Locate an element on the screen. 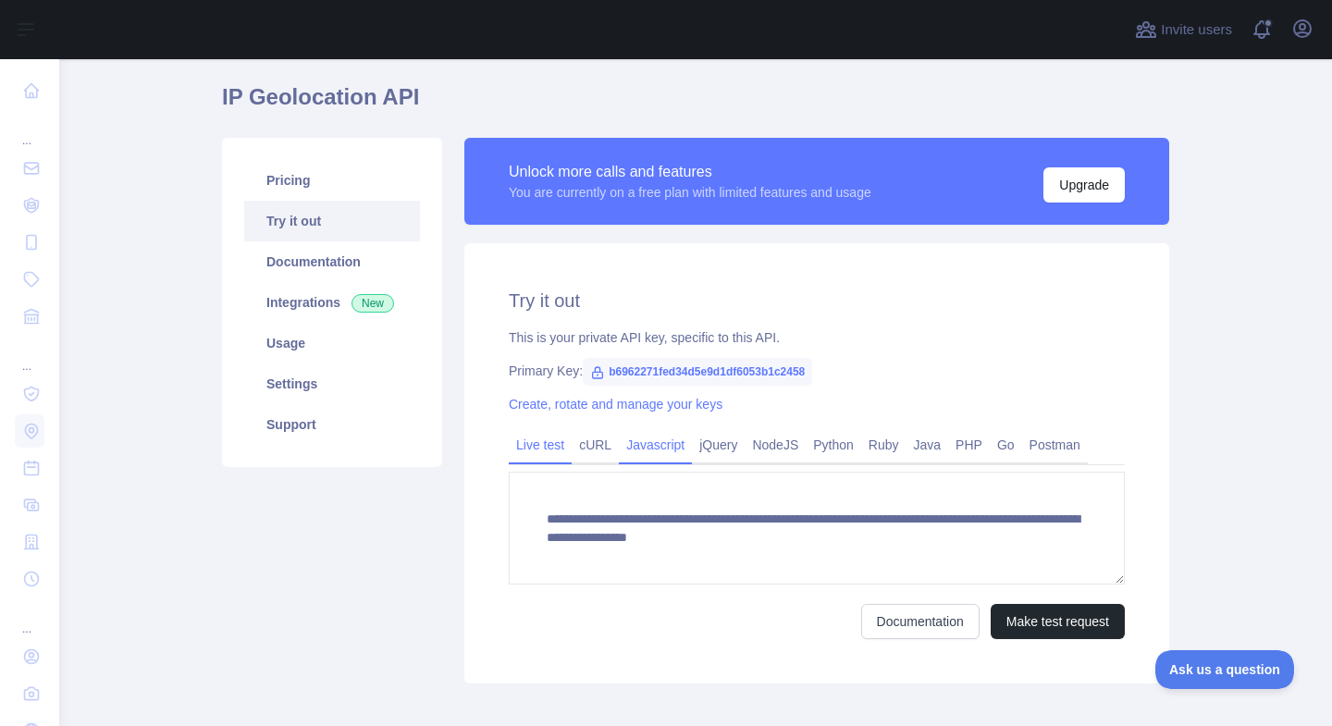  button: Upgrade is located at coordinates (1084, 185).